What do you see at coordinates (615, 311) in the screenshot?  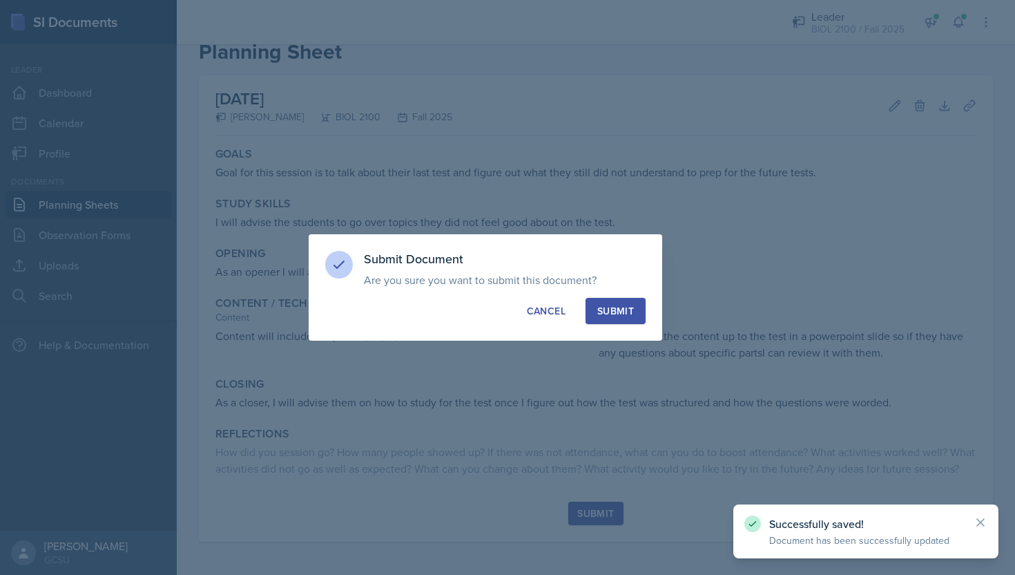 I see `div: Submit` at bounding box center [615, 311].